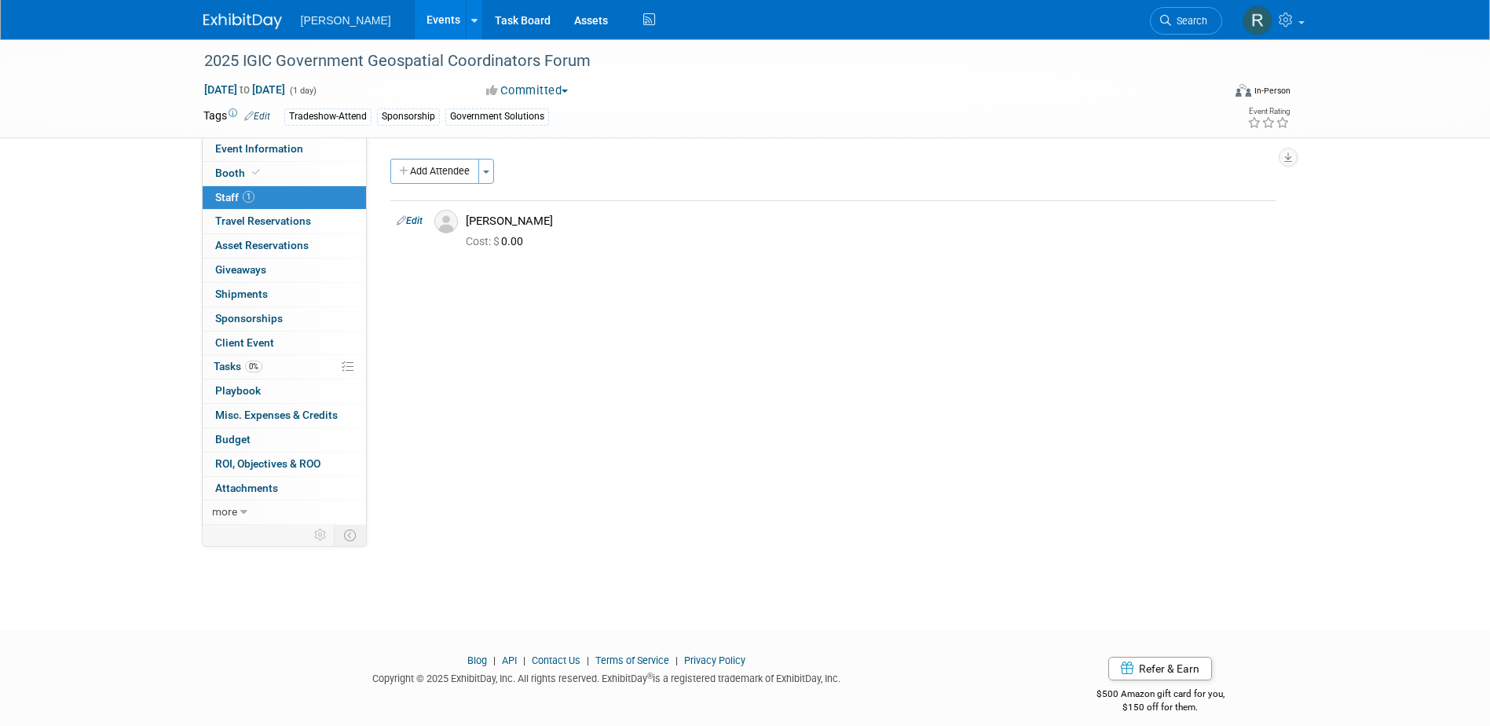  I want to click on div: Tradeshow-Attend, so click(328, 116).